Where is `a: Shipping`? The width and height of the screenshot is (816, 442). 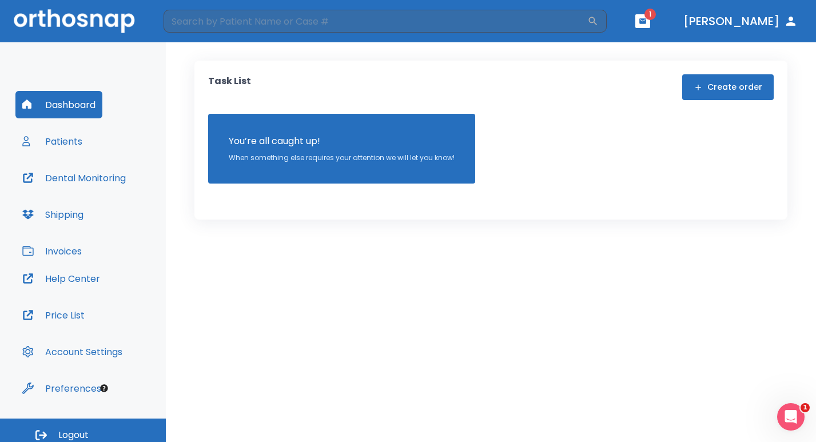
a: Shipping is located at coordinates (53, 215).